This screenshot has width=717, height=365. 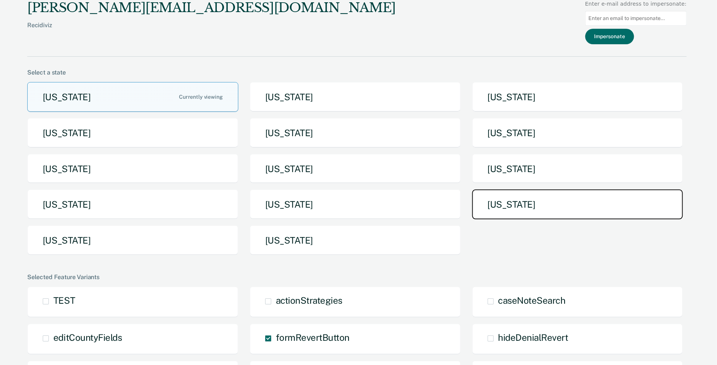 What do you see at coordinates (212, 31) in the screenshot?
I see `div: Recidiviz` at bounding box center [212, 31].